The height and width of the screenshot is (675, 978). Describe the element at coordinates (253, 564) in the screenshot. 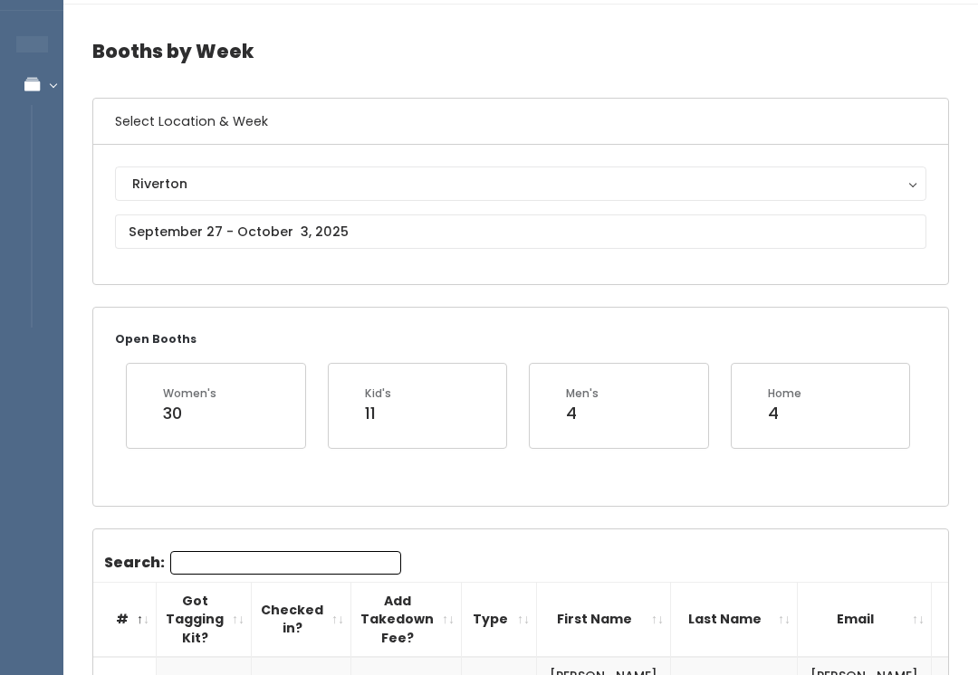

I see `label: Search:` at that location.